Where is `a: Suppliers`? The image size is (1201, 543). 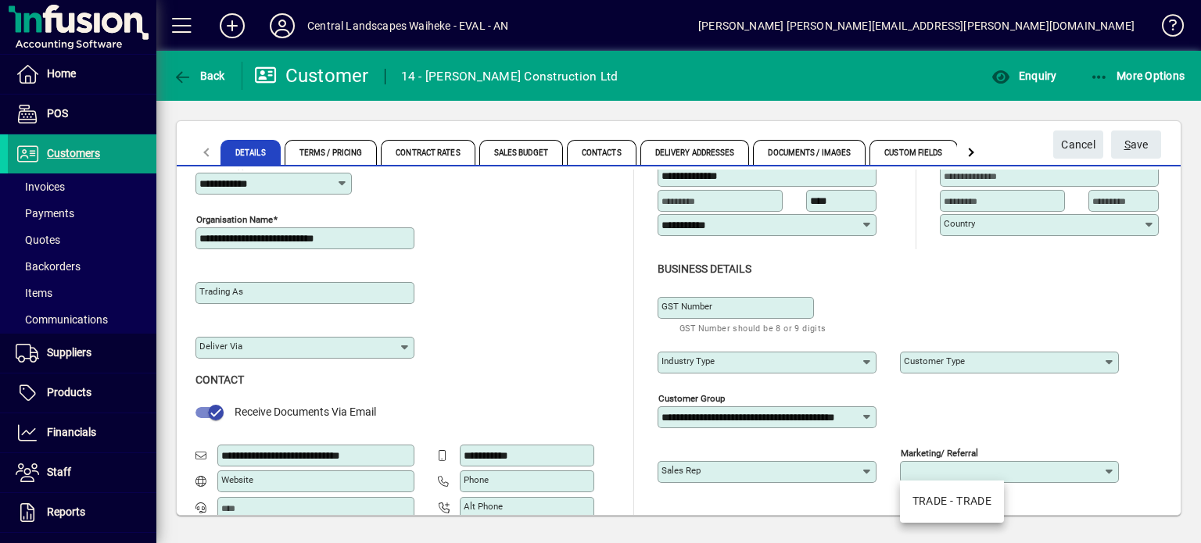 a: Suppliers is located at coordinates (82, 353).